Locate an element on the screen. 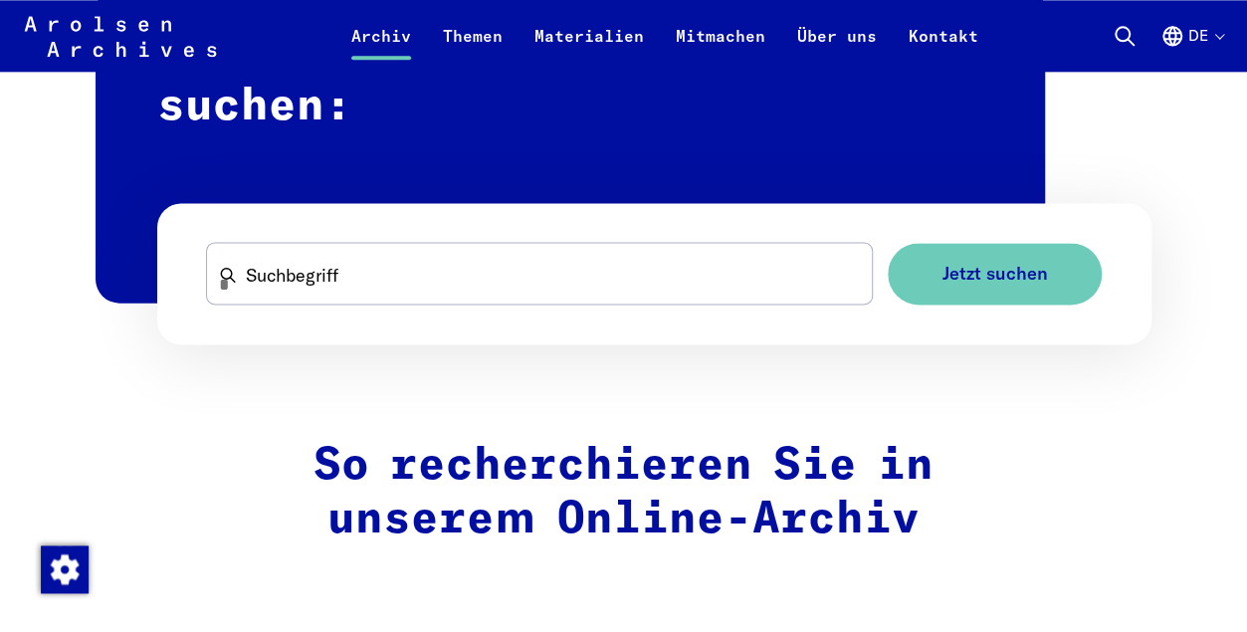  nav: Primär is located at coordinates (665, 36).